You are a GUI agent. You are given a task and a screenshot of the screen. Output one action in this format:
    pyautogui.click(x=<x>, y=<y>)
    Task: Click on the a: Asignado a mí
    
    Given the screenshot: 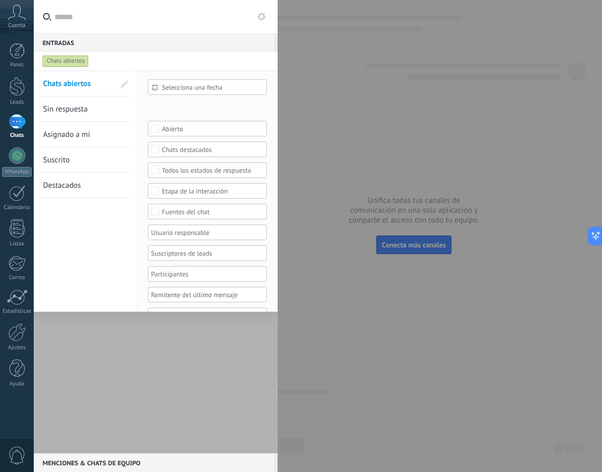 What is the action you would take?
    pyautogui.click(x=79, y=134)
    